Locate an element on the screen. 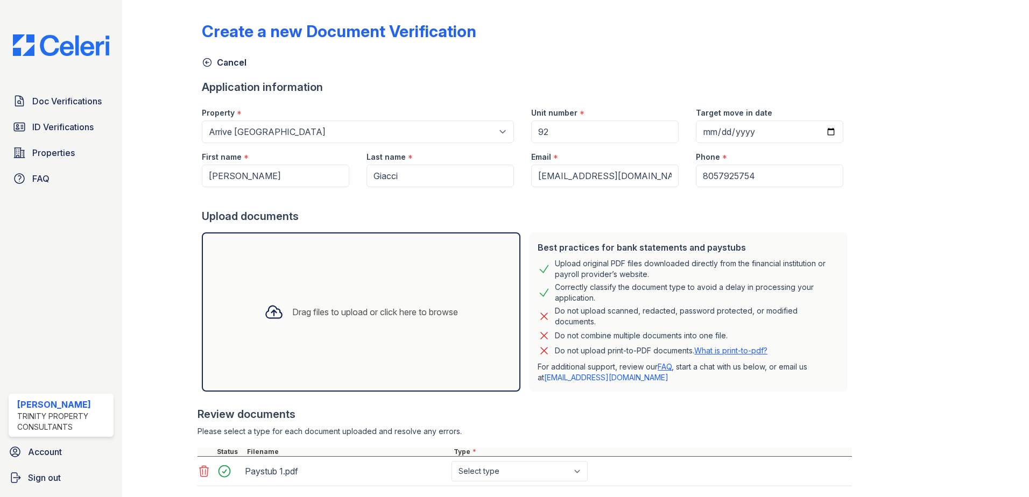 Image resolution: width=1029 pixels, height=497 pixels. label: Email is located at coordinates (541, 157).